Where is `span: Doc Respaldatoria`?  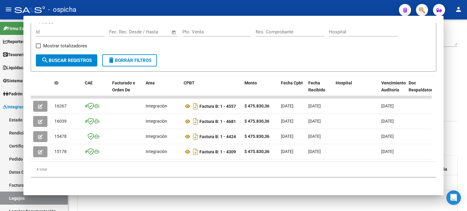
span: Doc Respaldatoria is located at coordinates (423, 86).